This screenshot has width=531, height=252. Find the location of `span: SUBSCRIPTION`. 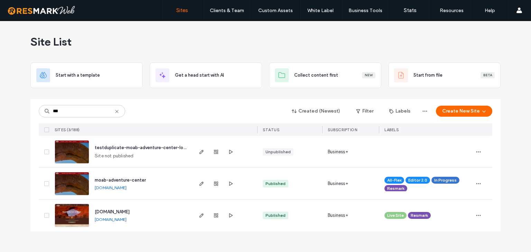

span: SUBSCRIPTION is located at coordinates (342, 130).